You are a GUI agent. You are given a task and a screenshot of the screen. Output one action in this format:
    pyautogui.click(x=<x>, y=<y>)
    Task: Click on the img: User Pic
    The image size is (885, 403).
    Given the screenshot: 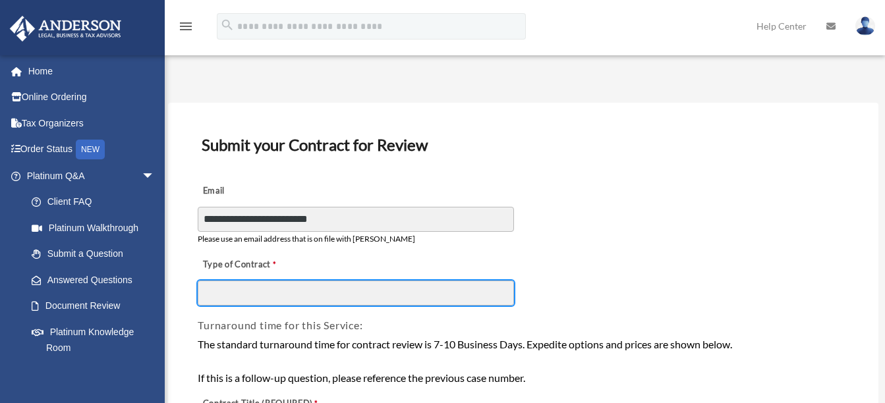 What is the action you would take?
    pyautogui.click(x=865, y=26)
    